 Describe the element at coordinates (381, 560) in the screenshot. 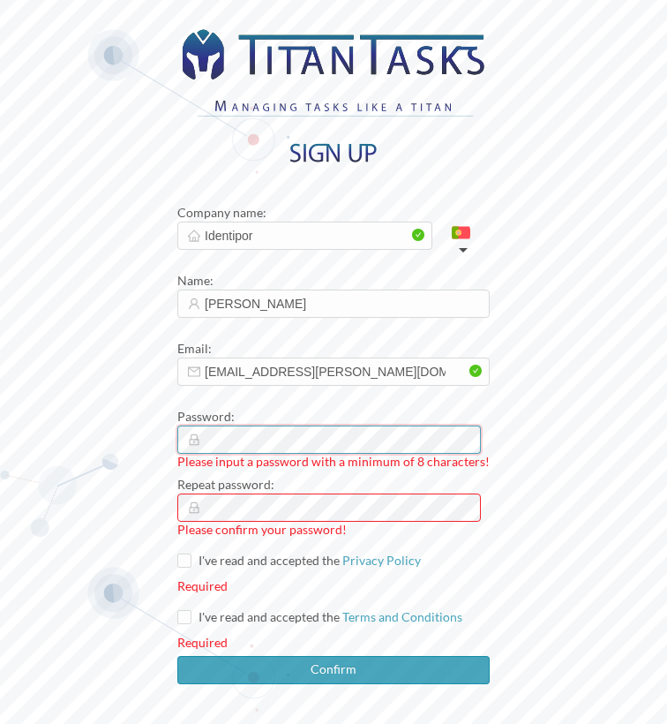

I see `span: Privacy Policy` at that location.